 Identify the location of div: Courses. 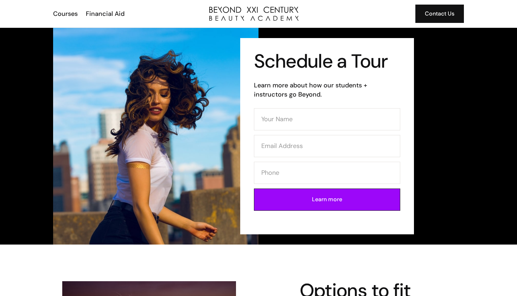
(65, 14).